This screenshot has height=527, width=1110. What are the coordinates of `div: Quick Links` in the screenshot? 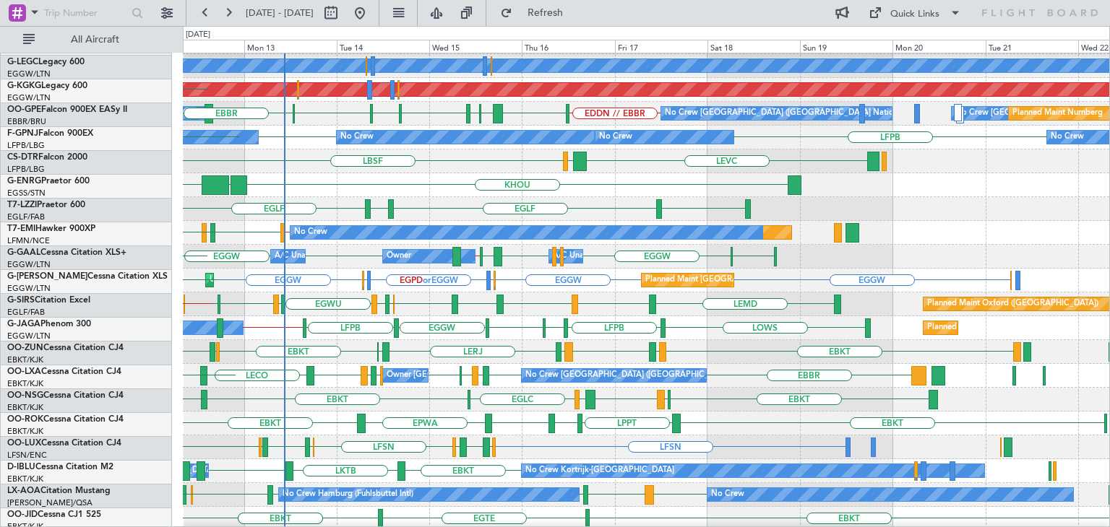 It's located at (915, 14).